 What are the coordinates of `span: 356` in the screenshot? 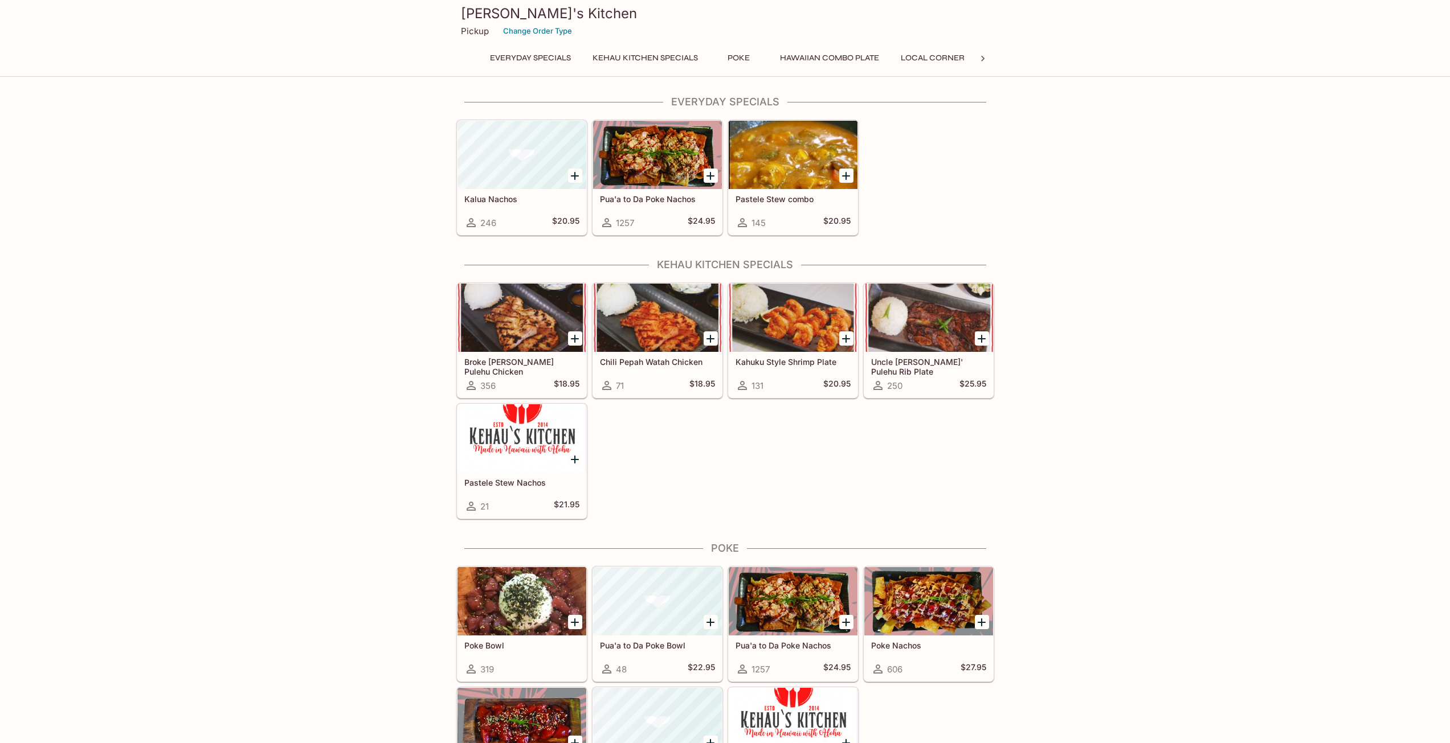 It's located at (488, 386).